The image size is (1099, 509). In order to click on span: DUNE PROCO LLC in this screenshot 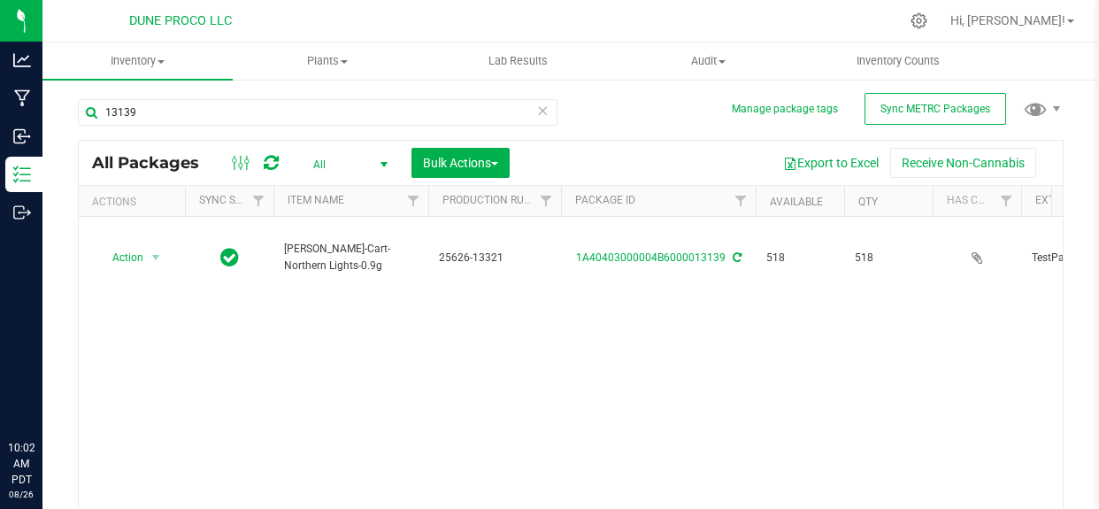, I will do `click(180, 20)`.